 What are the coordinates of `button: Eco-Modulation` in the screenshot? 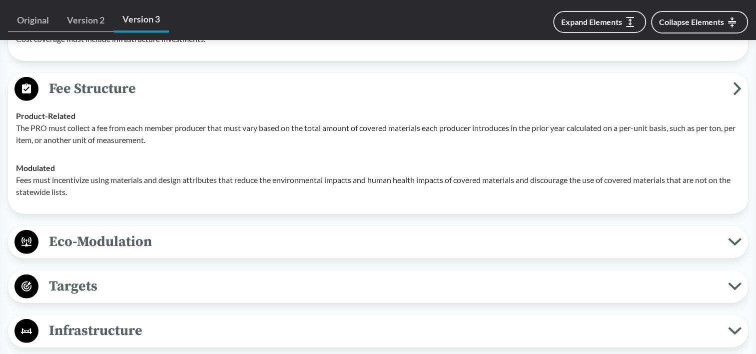 It's located at (378, 242).